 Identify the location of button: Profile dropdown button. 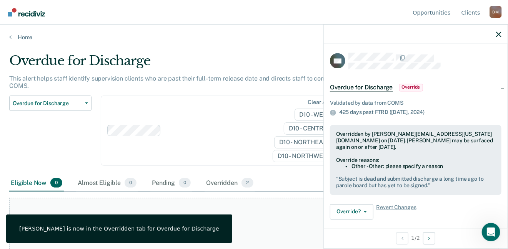
(495, 12).